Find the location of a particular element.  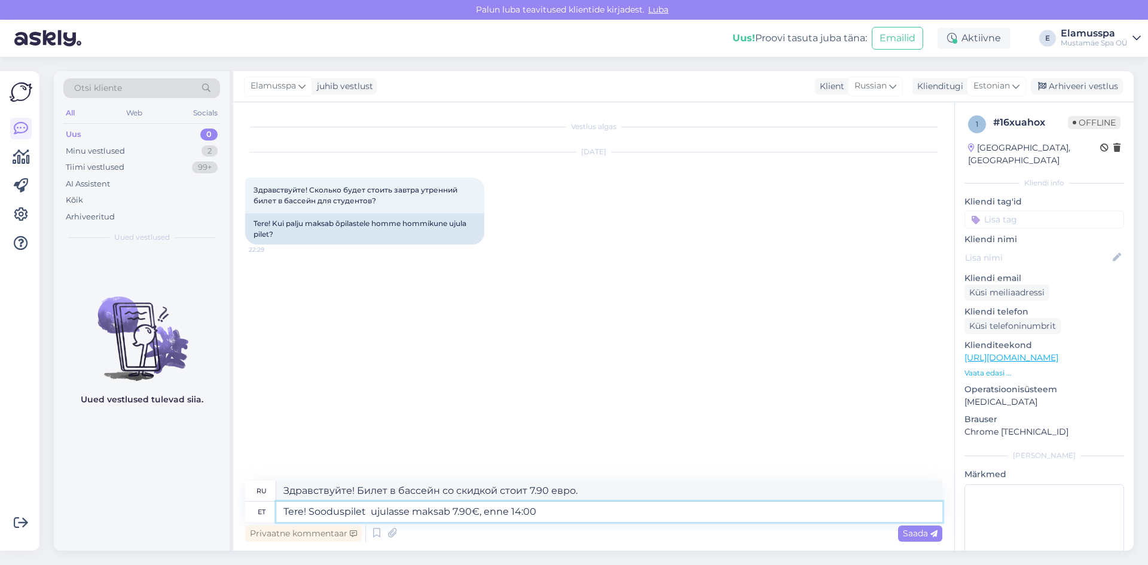

span: 22:29 is located at coordinates (271, 249).